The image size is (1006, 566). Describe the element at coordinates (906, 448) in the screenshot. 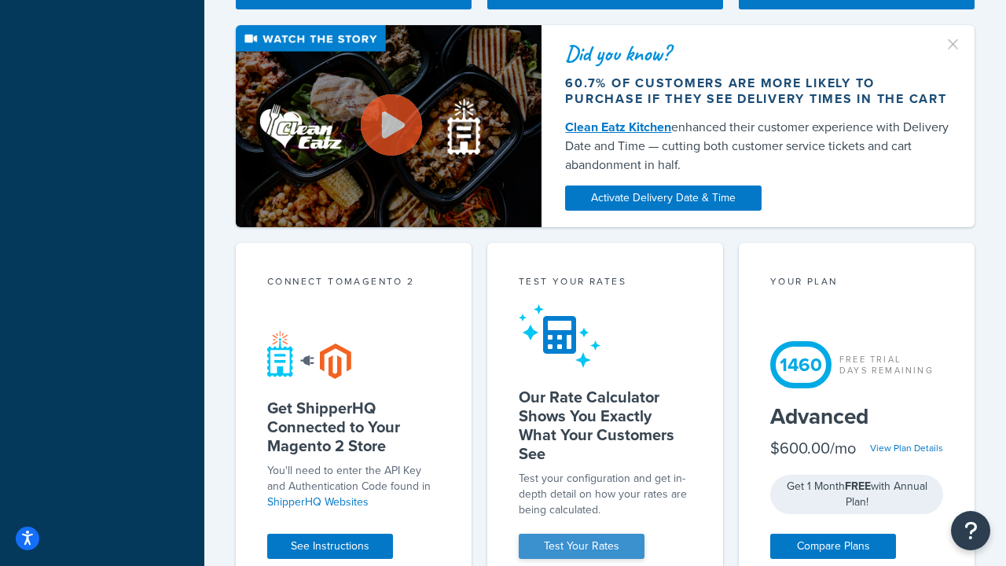

I see `a: View Plan Details` at that location.